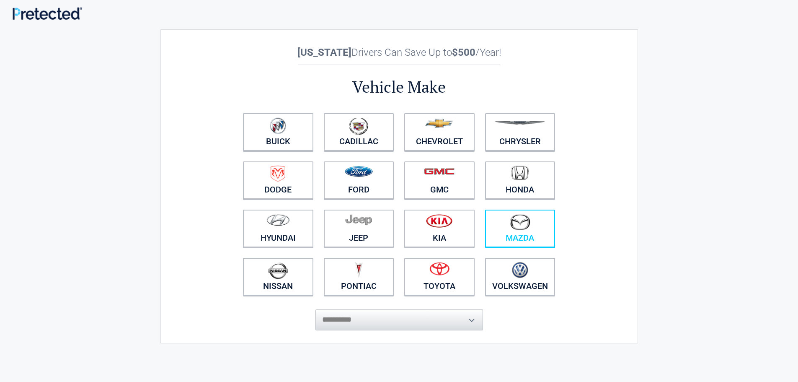 Image resolution: width=798 pixels, height=382 pixels. What do you see at coordinates (359, 132) in the screenshot?
I see `a: Cadillac` at bounding box center [359, 132].